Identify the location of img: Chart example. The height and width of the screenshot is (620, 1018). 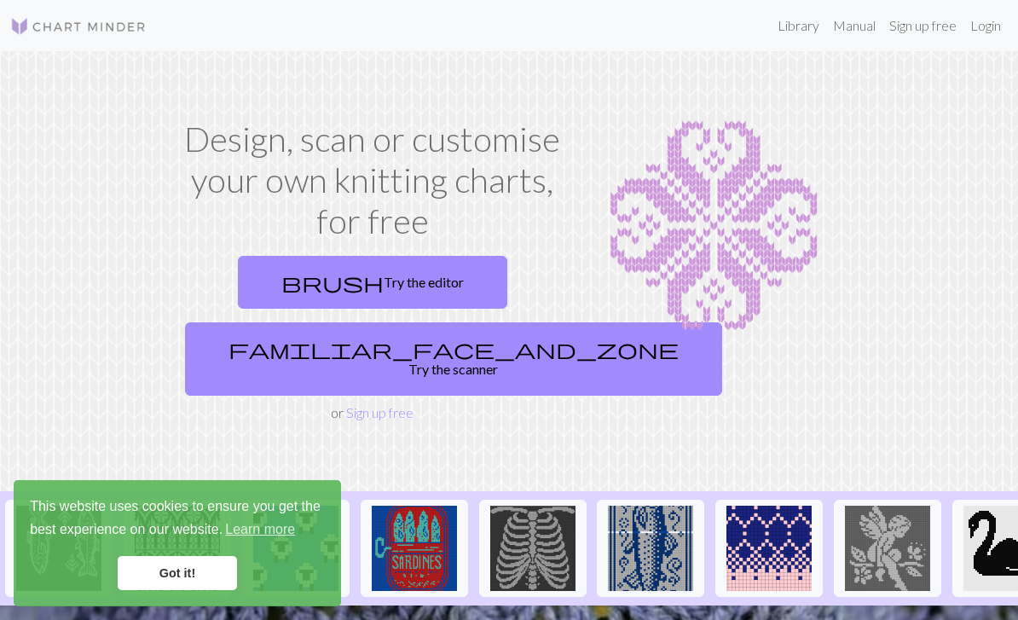
(714, 226).